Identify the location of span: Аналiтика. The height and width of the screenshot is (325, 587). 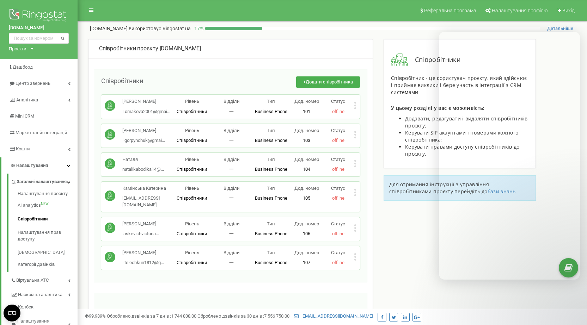
(27, 100).